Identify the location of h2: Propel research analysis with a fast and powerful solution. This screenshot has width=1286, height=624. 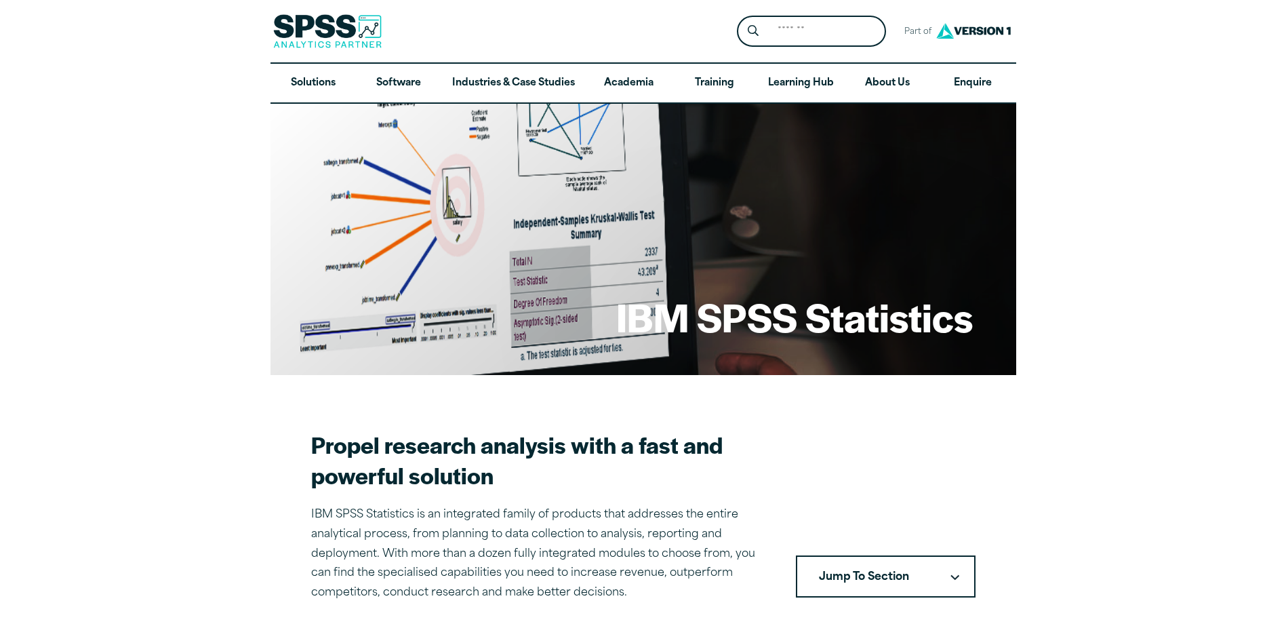
(537, 460).